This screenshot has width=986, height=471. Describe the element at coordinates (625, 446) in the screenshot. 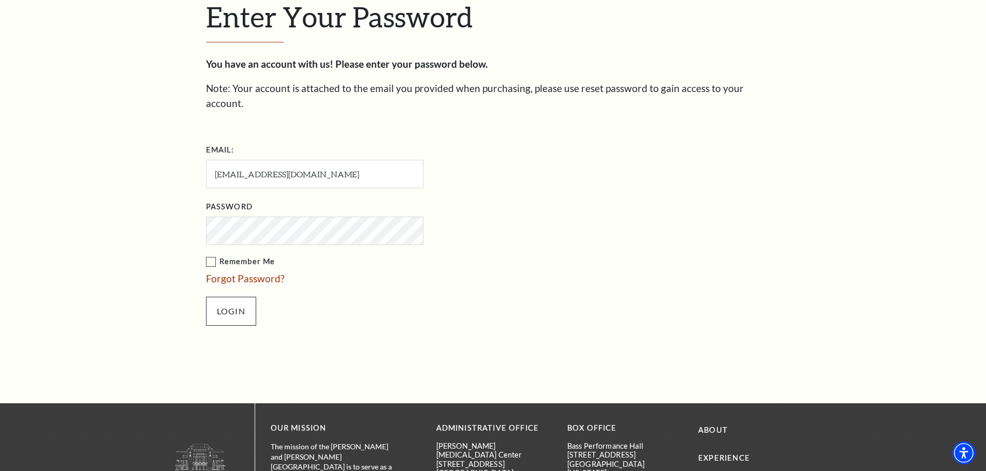

I see `p: Bass Performance Hall` at that location.